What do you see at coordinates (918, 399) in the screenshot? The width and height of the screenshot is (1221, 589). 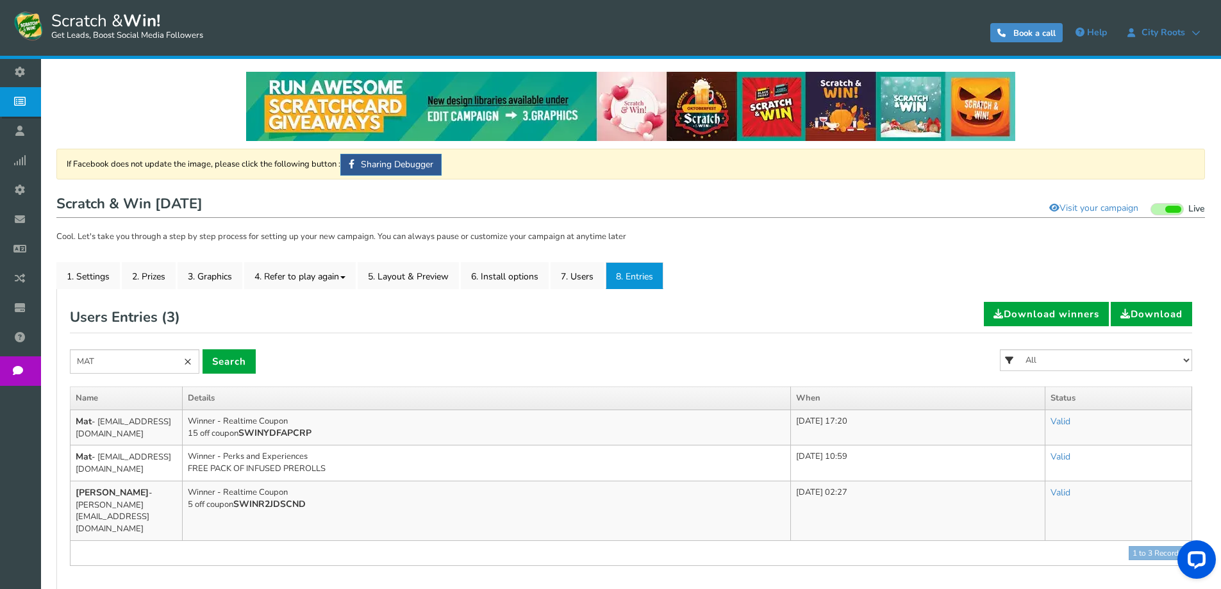 I see `th: When` at bounding box center [918, 399].